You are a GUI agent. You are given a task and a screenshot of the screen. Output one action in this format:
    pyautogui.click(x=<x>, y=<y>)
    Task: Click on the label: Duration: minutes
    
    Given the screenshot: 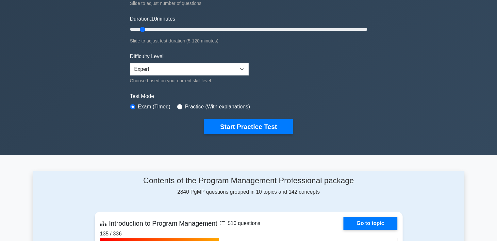 What is the action you would take?
    pyautogui.click(x=152, y=19)
    